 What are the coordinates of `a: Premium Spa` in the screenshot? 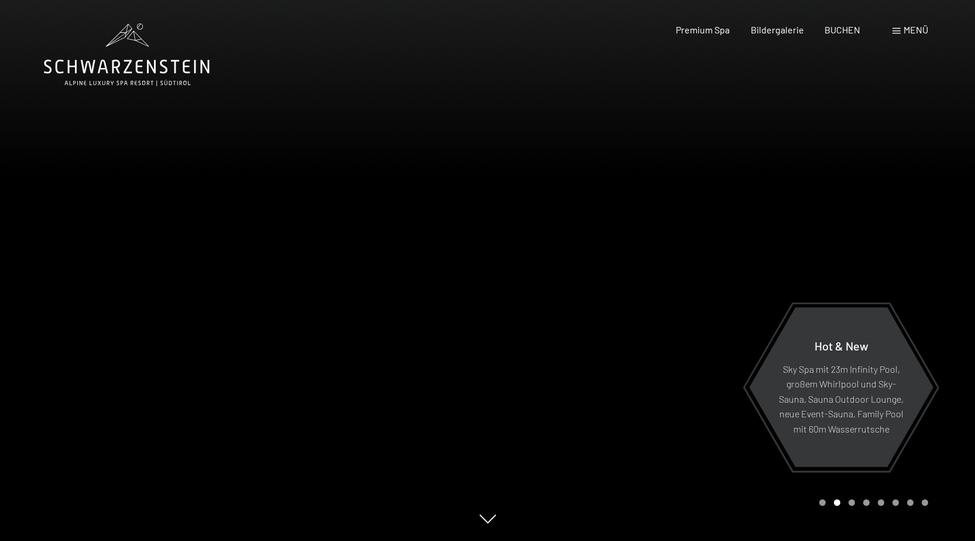 It's located at (703, 29).